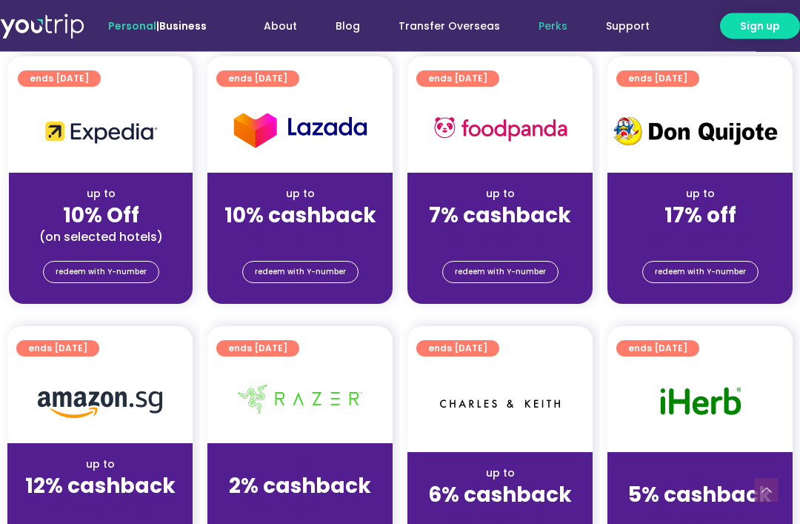 Image resolution: width=800 pixels, height=524 pixels. What do you see at coordinates (628, 26) in the screenshot?
I see `a: Support` at bounding box center [628, 26].